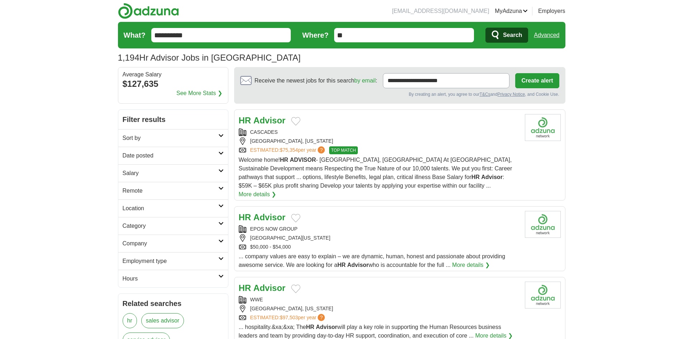 Image resolution: width=683 pixels, height=339 pixels. I want to click on span: ... hospitality.&xa;&xa; The will play a key role in supporting the Human Resources business lead..., so click(370, 331).